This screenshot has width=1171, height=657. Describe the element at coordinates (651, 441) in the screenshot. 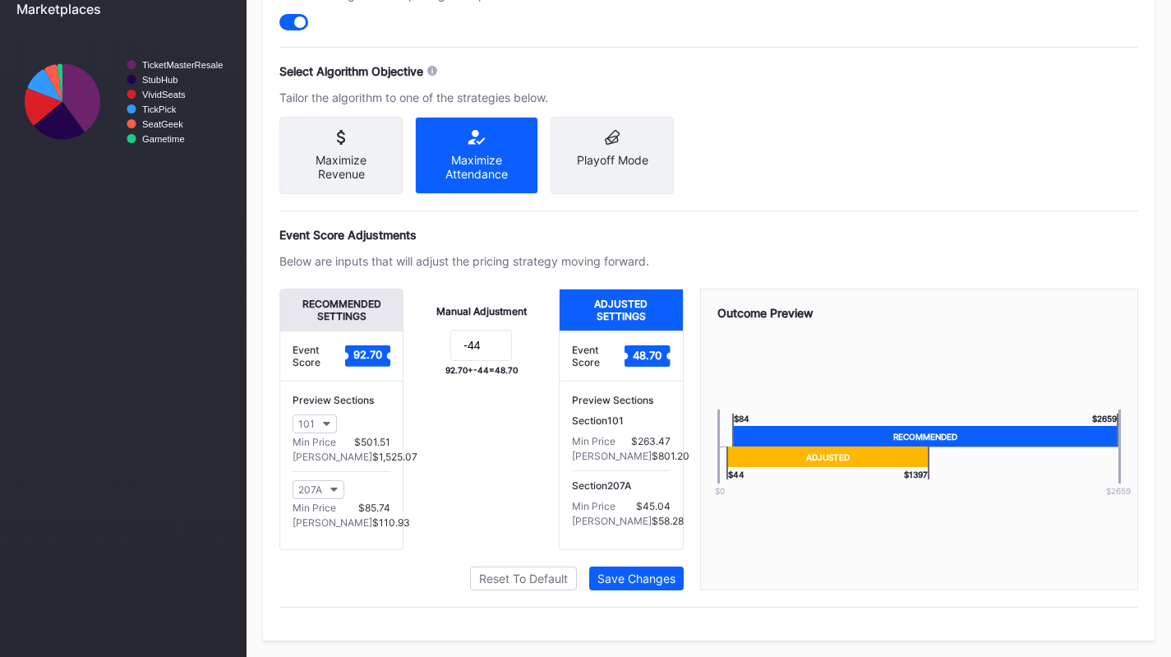

I see `div: $263.47` at that location.